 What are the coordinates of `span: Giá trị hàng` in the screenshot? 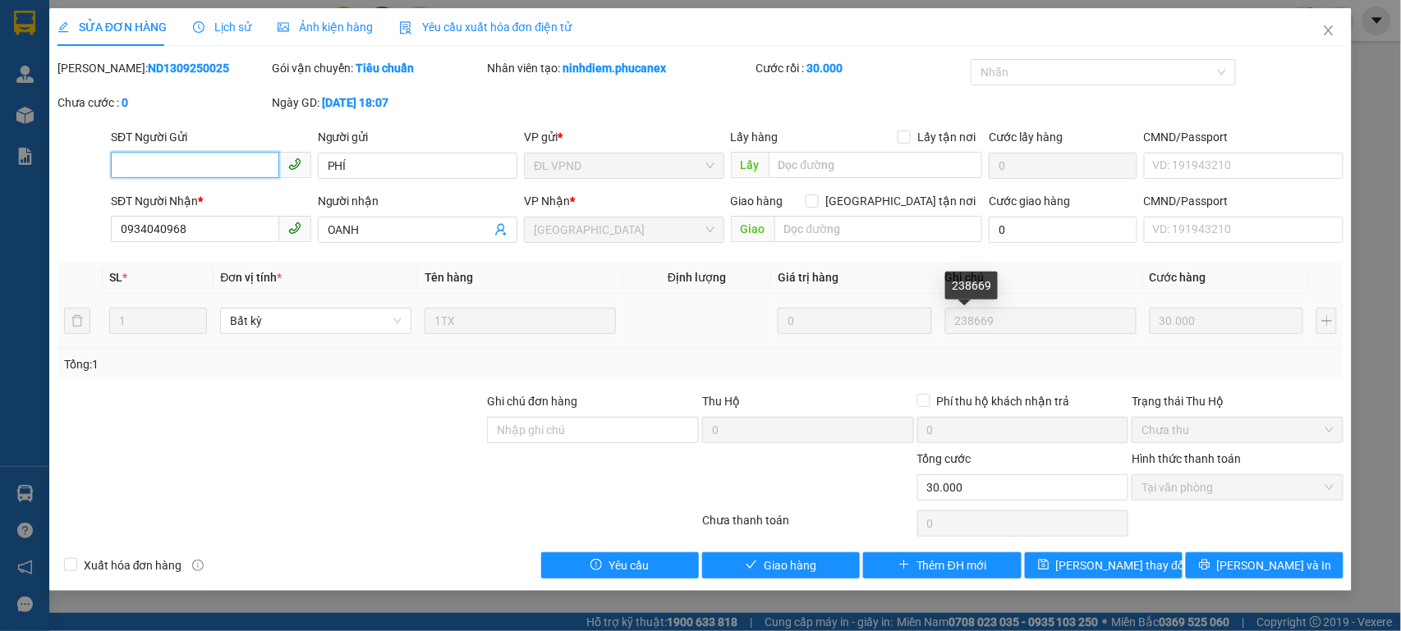 It's located at (808, 278).